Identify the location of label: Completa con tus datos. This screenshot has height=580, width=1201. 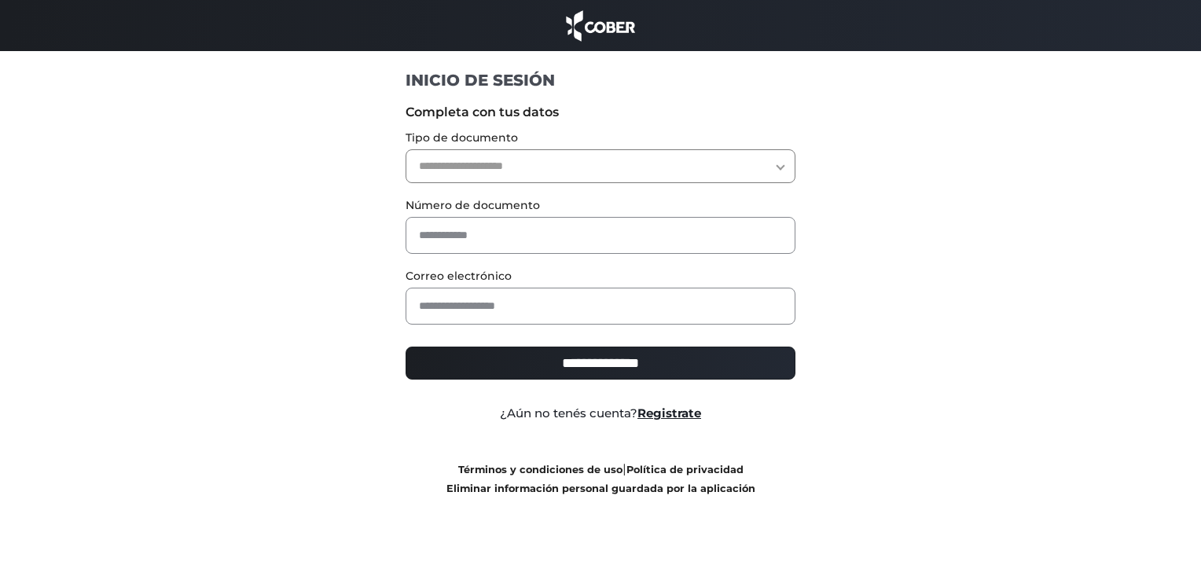
(601, 112).